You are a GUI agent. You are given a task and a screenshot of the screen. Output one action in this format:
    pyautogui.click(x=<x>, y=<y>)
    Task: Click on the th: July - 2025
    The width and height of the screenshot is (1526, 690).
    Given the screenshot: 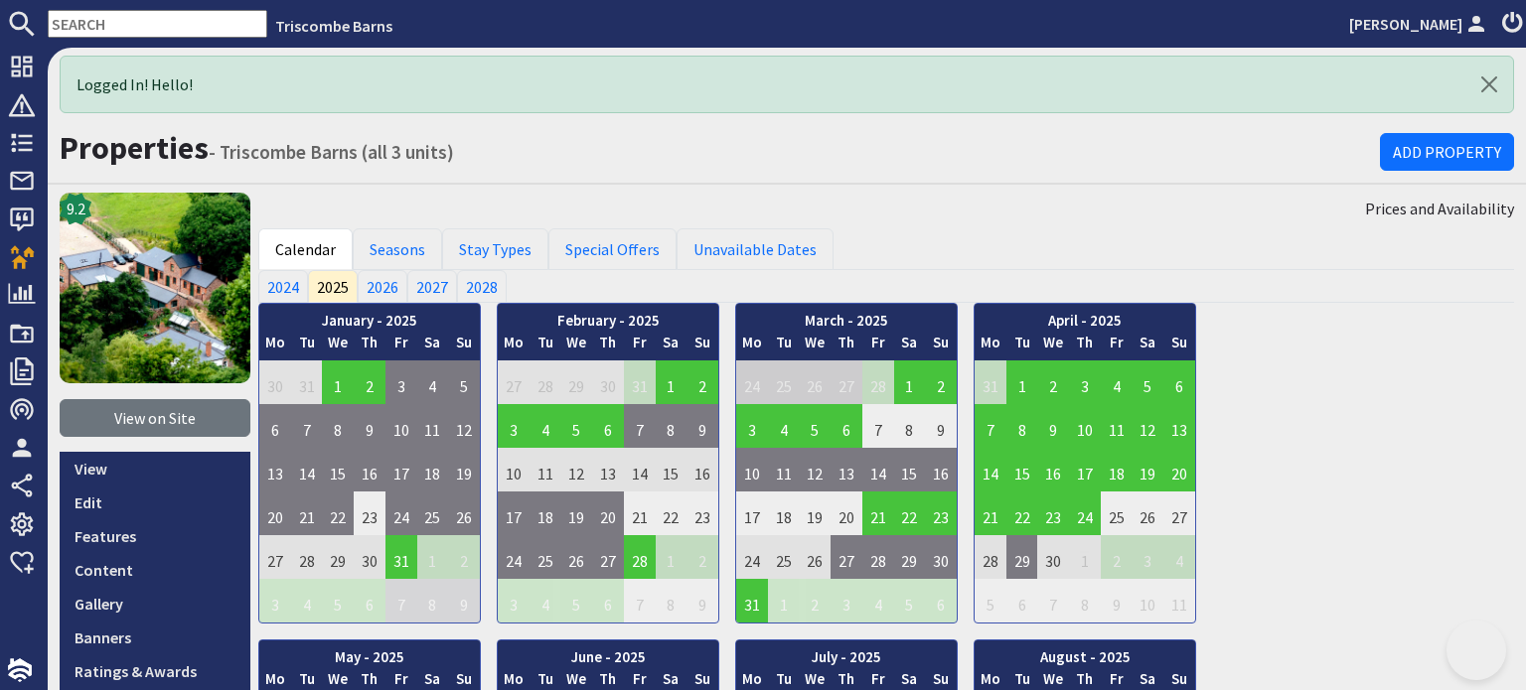 What is the action you would take?
    pyautogui.click(x=846, y=655)
    